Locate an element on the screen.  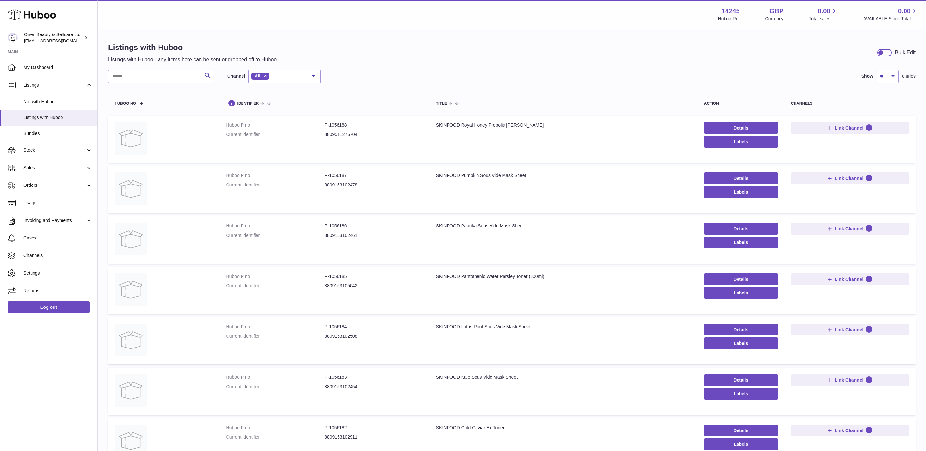
span: All is located at coordinates (258, 76).